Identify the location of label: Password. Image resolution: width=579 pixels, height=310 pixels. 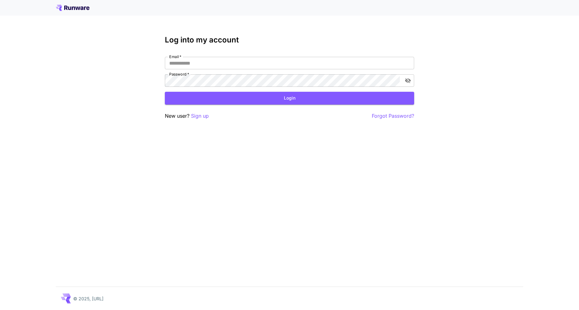
(179, 74).